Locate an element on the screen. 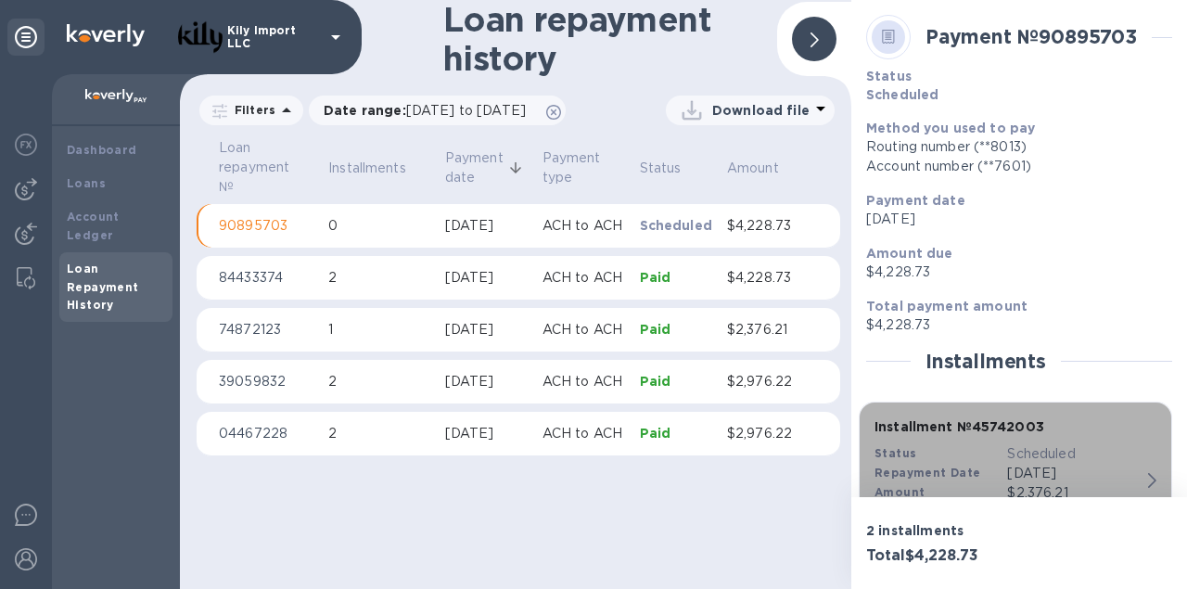 Image resolution: width=1187 pixels, height=589 pixels. p: Date range : is located at coordinates (430, 110).